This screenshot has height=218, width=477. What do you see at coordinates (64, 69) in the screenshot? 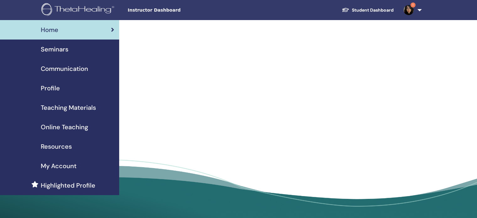
I see `span: Communication` at bounding box center [64, 69].